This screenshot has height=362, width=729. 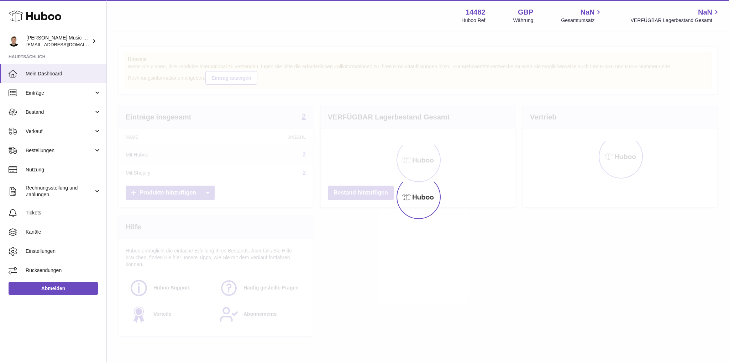 I want to click on span: Bestellungen, so click(x=59, y=151).